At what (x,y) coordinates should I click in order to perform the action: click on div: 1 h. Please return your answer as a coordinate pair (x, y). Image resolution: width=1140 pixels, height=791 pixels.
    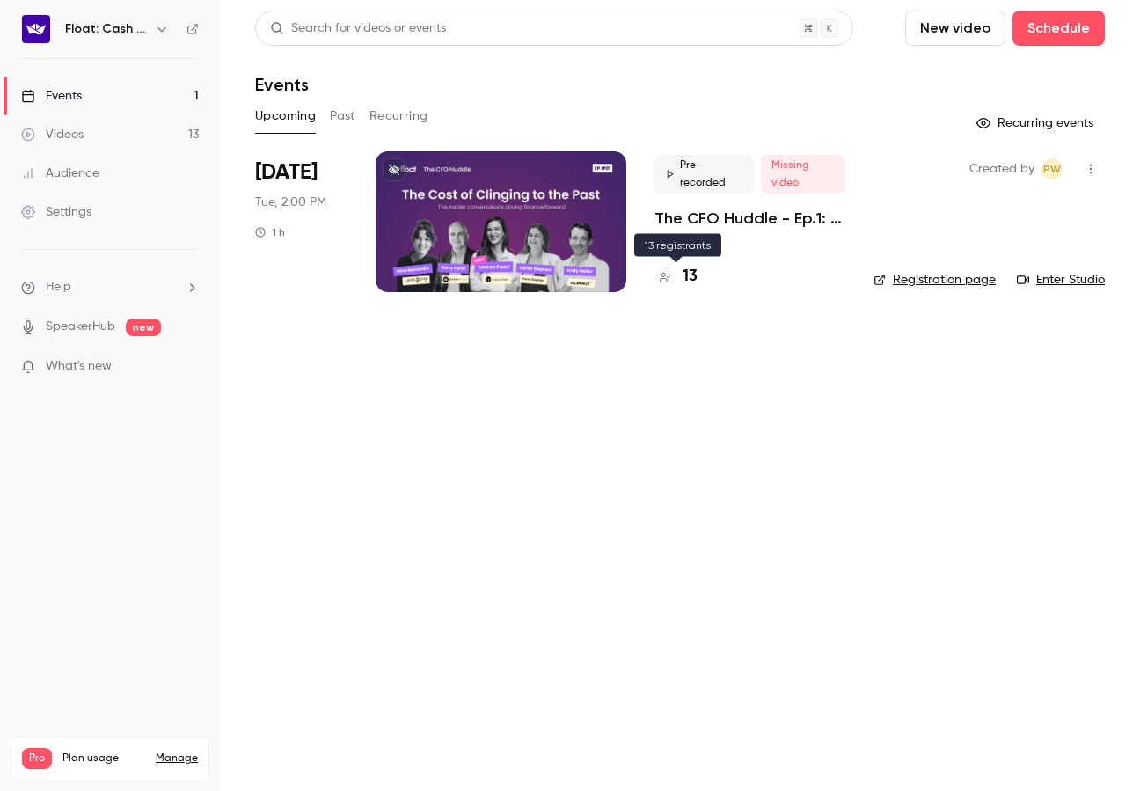
    Looking at the image, I should click on (270, 232).